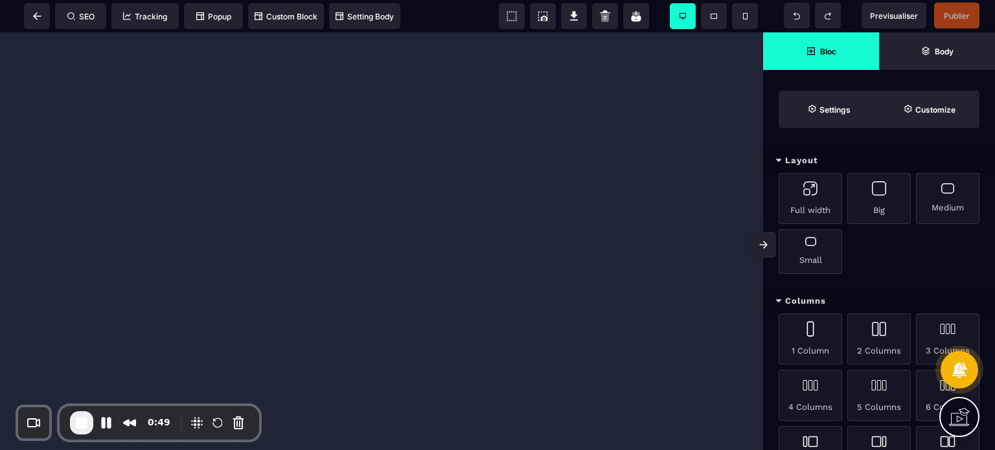 This screenshot has width=995, height=450. Describe the element at coordinates (894, 16) in the screenshot. I see `span: Previsualiser` at that location.